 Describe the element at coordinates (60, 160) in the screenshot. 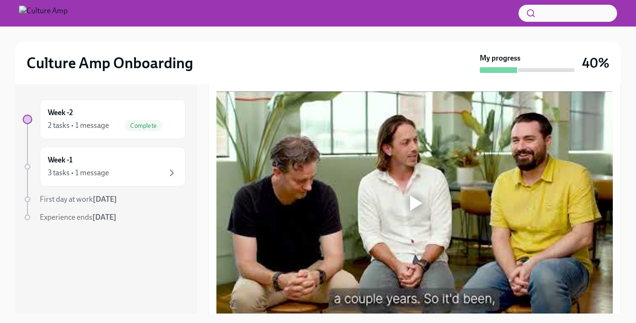

I see `h6: Week -1` at that location.